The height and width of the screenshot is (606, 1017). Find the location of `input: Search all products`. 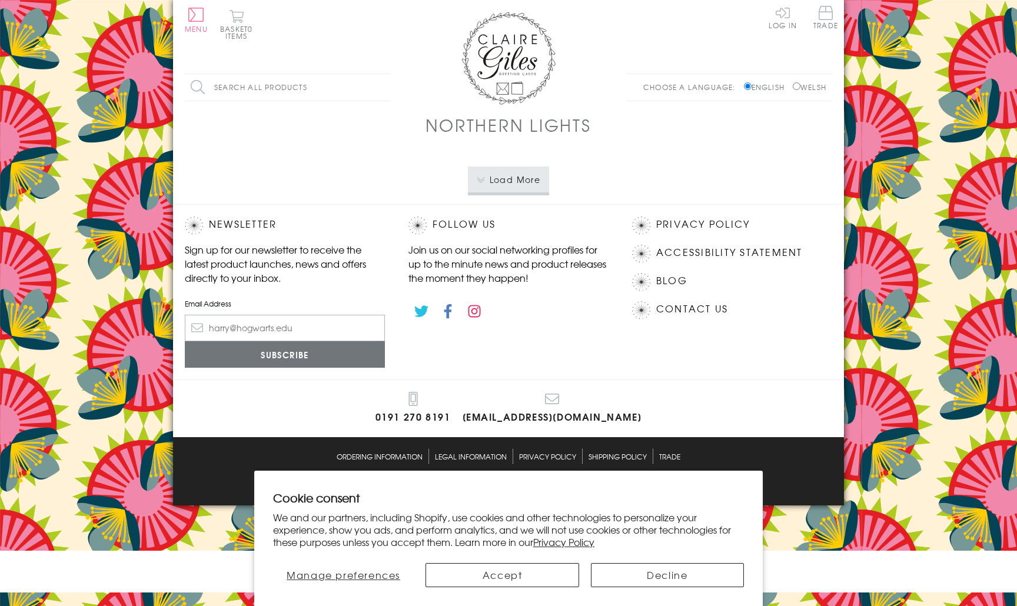

input: Search all products is located at coordinates (288, 87).